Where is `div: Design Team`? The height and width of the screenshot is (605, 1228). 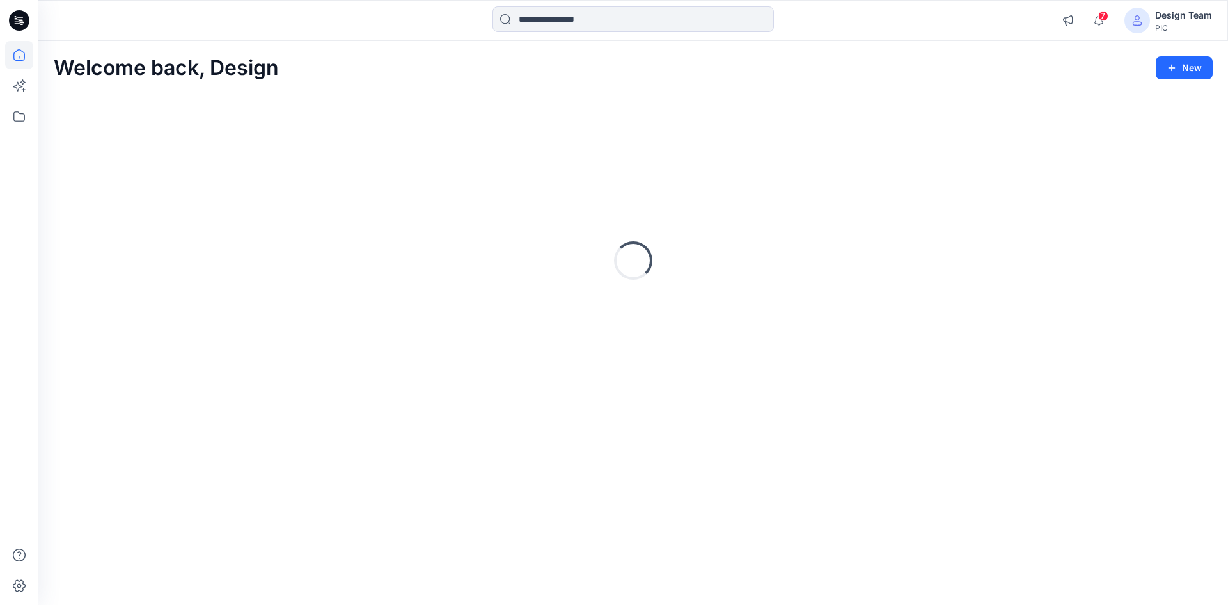
div: Design Team is located at coordinates (1183, 15).